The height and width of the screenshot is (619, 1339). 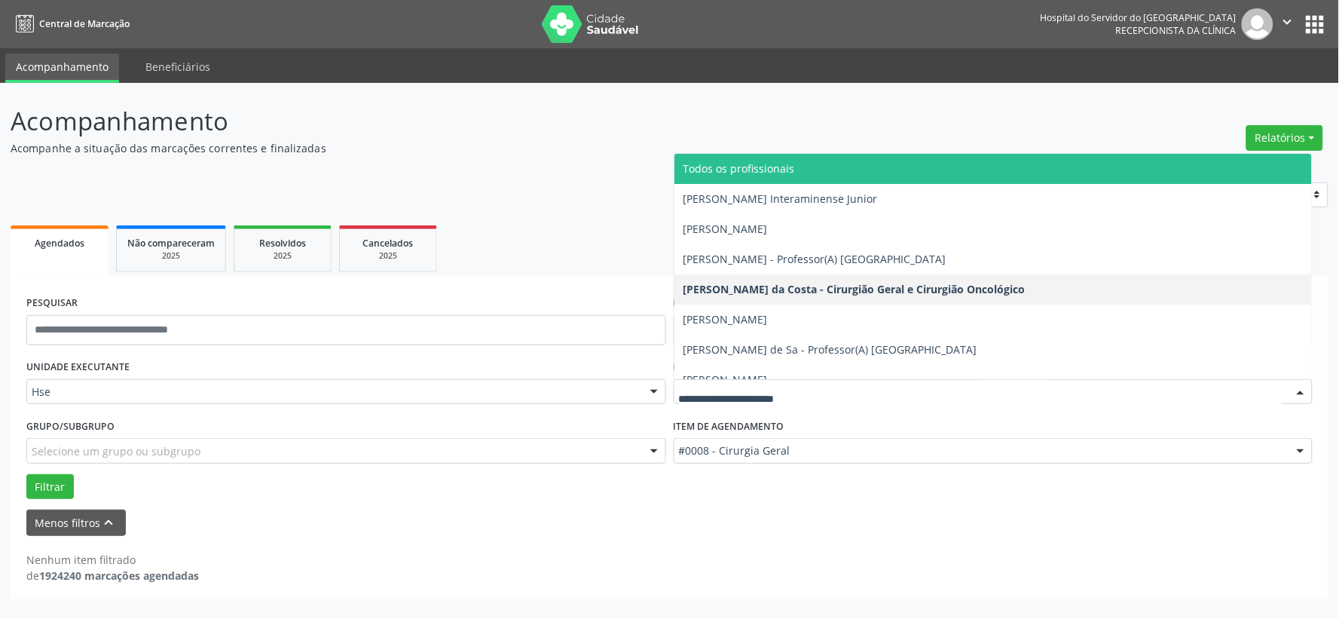 What do you see at coordinates (70, 23) in the screenshot?
I see `a: Central de Marcação` at bounding box center [70, 23].